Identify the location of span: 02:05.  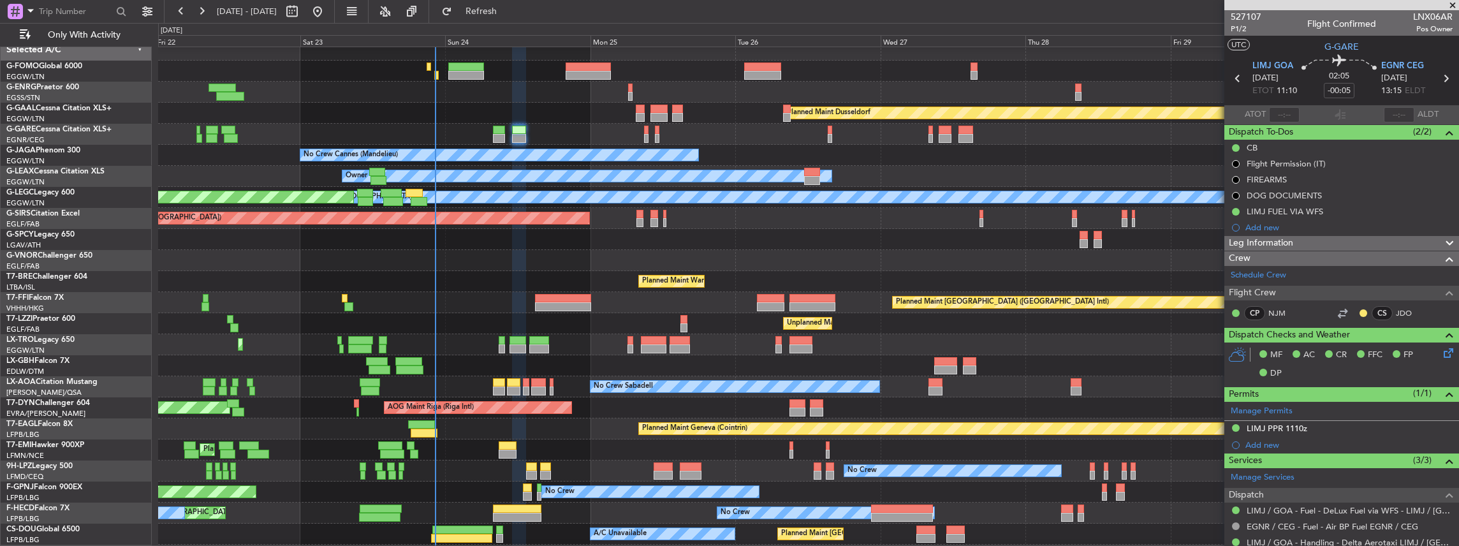
(1339, 77).